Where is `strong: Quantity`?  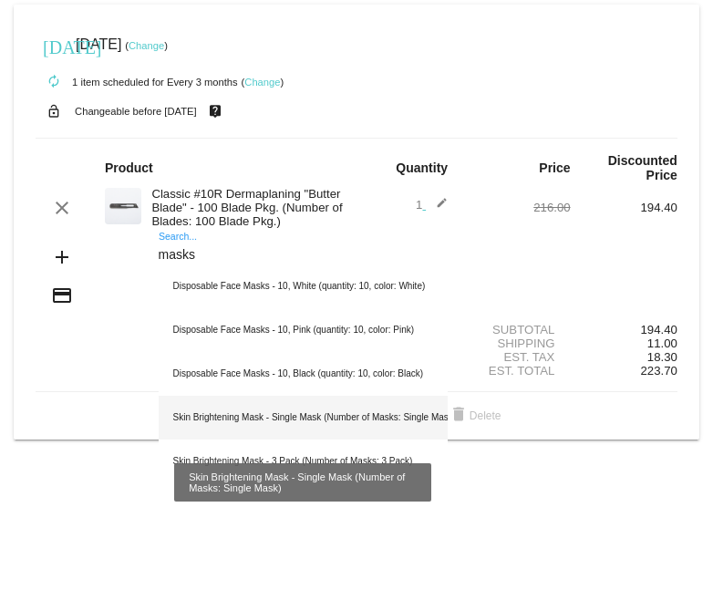 strong: Quantity is located at coordinates (421, 168).